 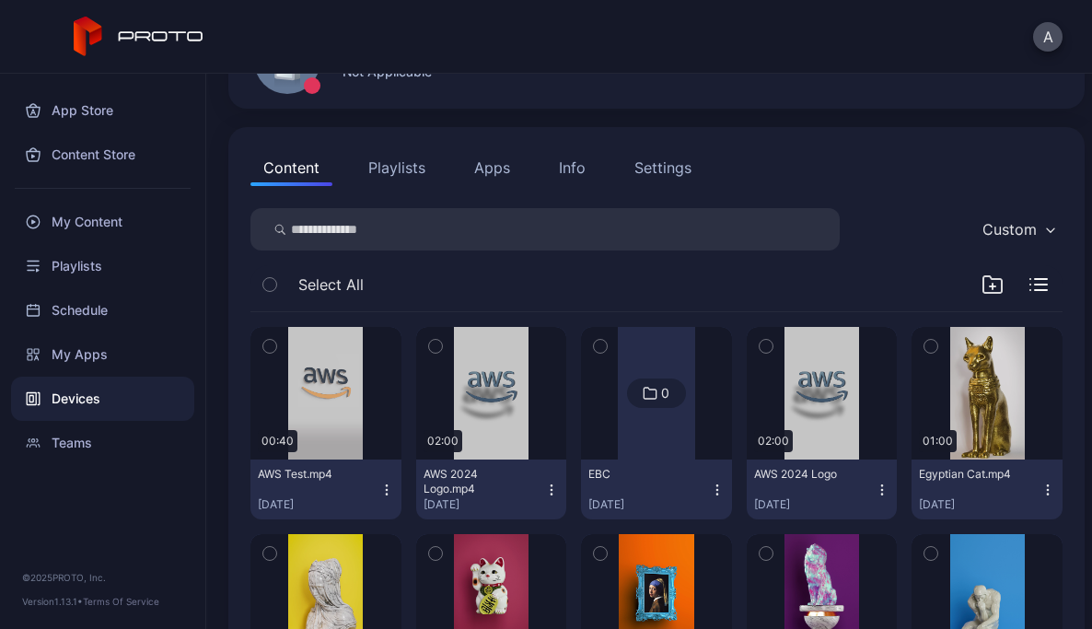 What do you see at coordinates (663, 168) in the screenshot?
I see `button: Settings` at bounding box center [663, 168].